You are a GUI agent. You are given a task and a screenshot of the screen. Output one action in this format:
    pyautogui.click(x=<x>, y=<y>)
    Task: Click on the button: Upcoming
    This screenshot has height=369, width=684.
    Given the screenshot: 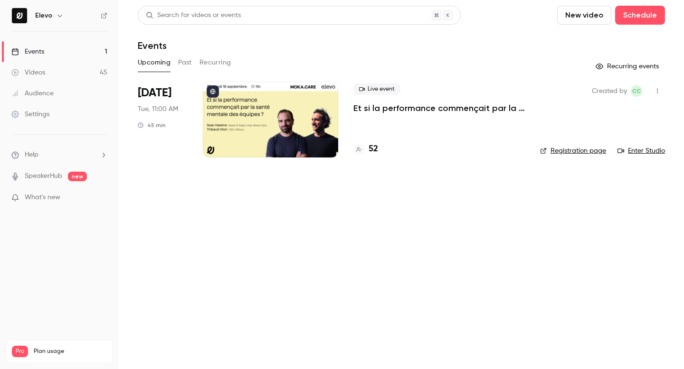 What is the action you would take?
    pyautogui.click(x=154, y=63)
    